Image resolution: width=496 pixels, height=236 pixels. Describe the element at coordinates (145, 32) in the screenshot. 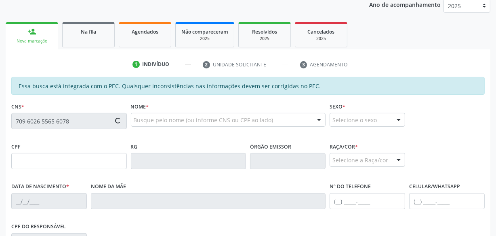

I see `span: Agendados` at that location.